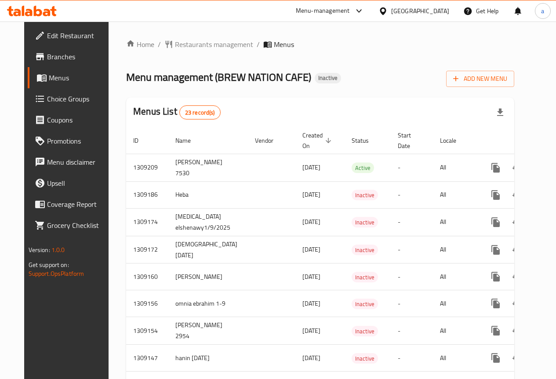  What do you see at coordinates (49, 265) in the screenshot?
I see `span: Get support on:` at bounding box center [49, 265].